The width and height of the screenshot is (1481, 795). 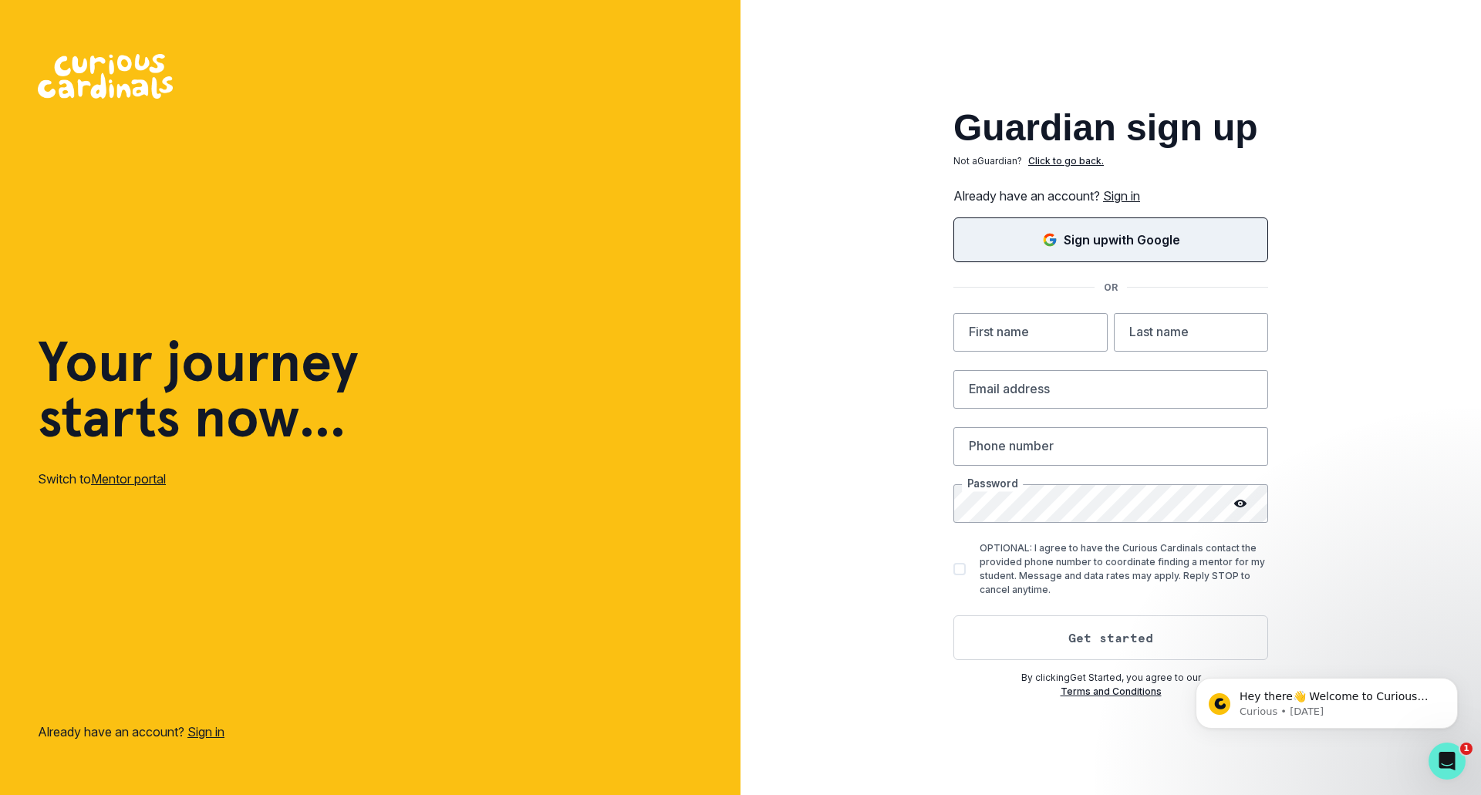 I want to click on span: 1, so click(x=1466, y=749).